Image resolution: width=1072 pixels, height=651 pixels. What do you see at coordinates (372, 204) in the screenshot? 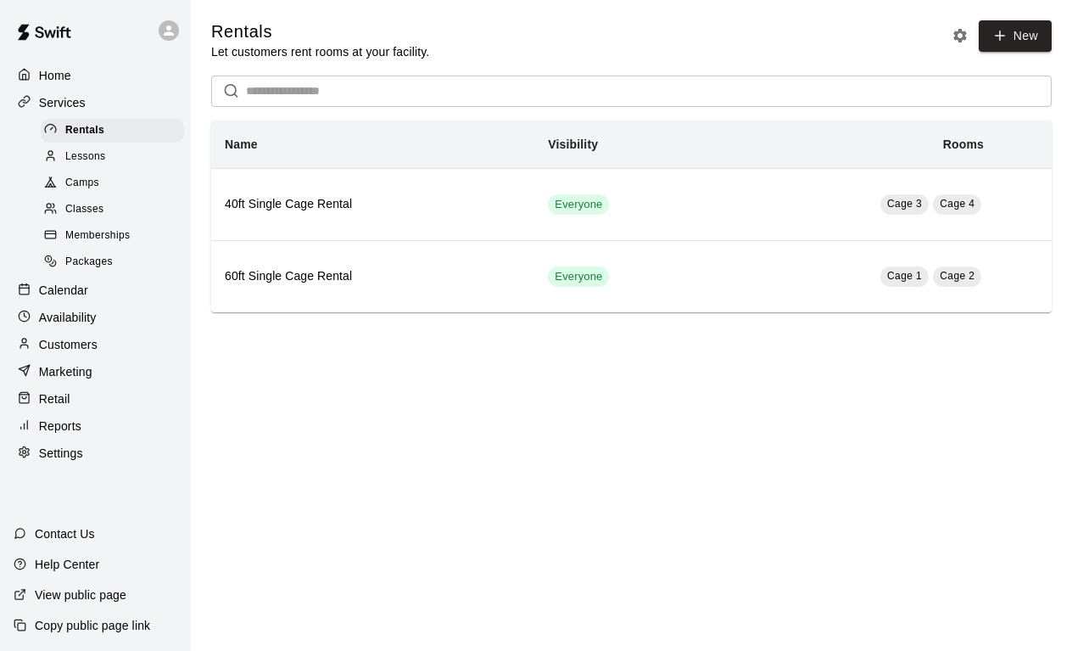
I see `h6: 40ft Single Cage Rental` at bounding box center [372, 204].